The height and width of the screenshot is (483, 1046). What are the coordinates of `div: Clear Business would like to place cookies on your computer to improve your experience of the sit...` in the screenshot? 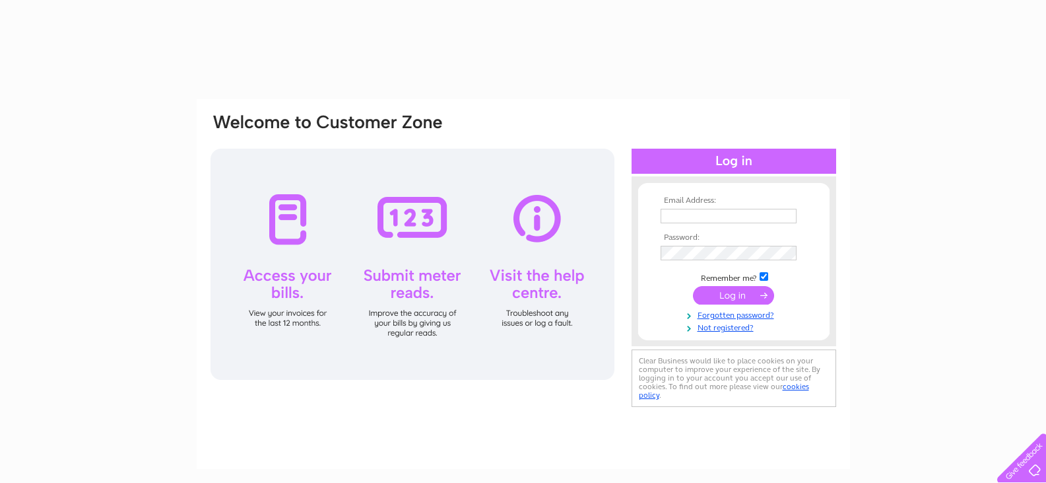 It's located at (734, 378).